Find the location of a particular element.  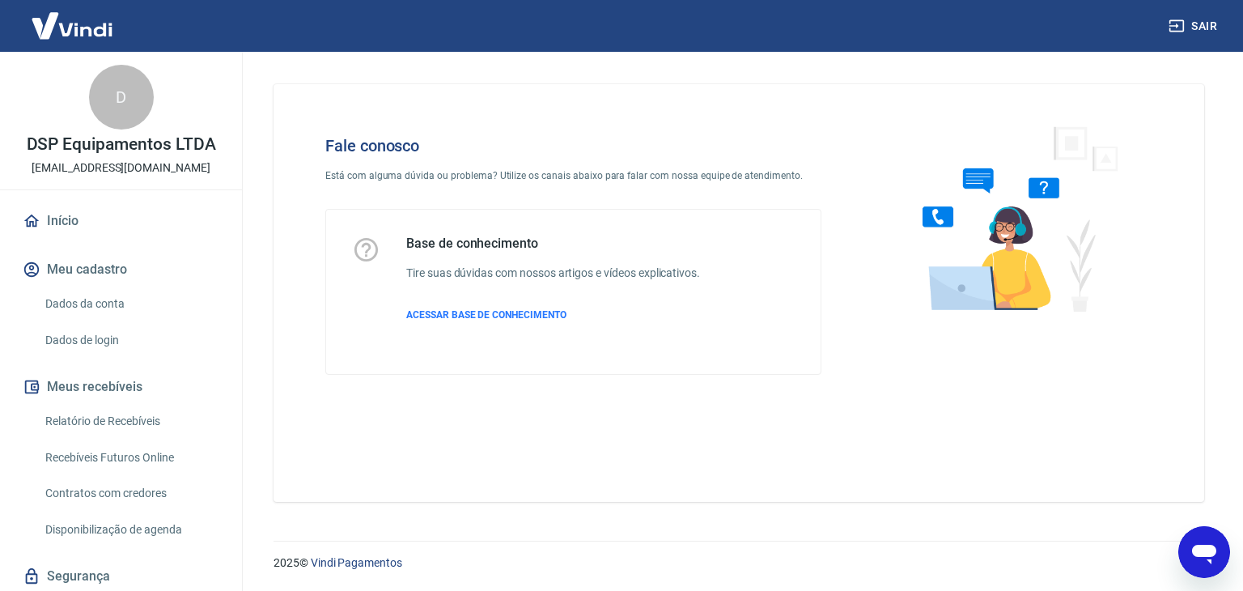

a: Recebíveis Futuros Online is located at coordinates (130, 457).